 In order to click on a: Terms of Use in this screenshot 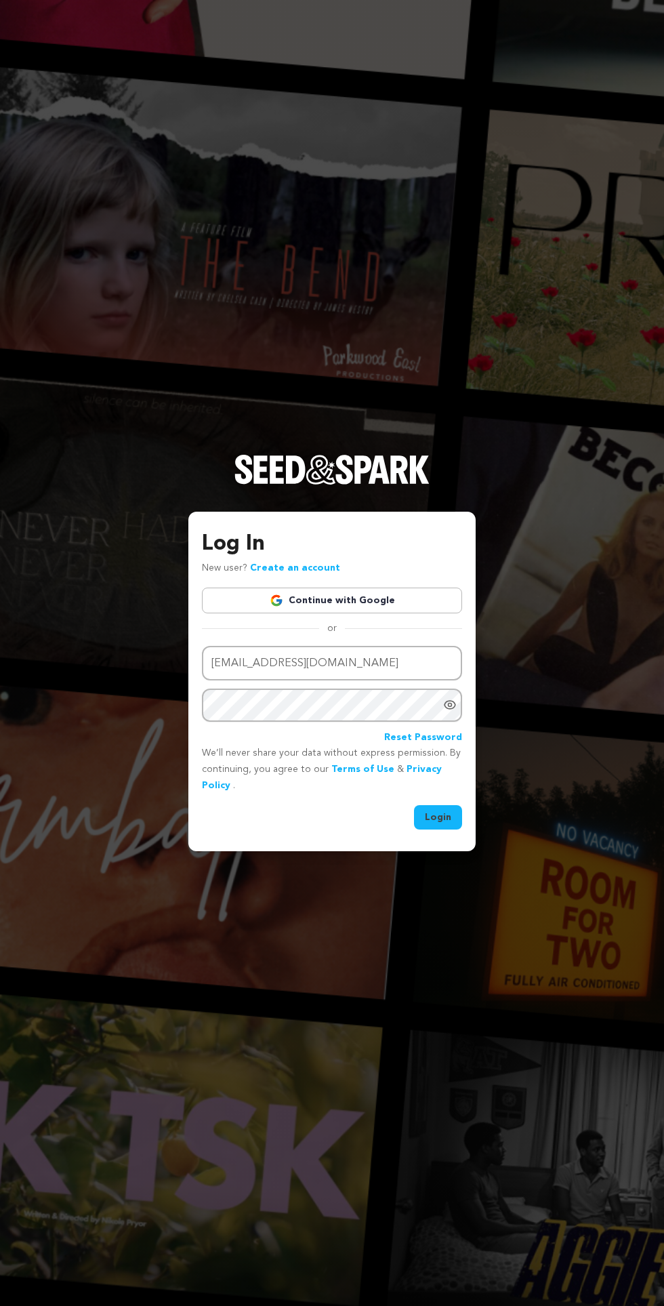, I will do `click(363, 769)`.